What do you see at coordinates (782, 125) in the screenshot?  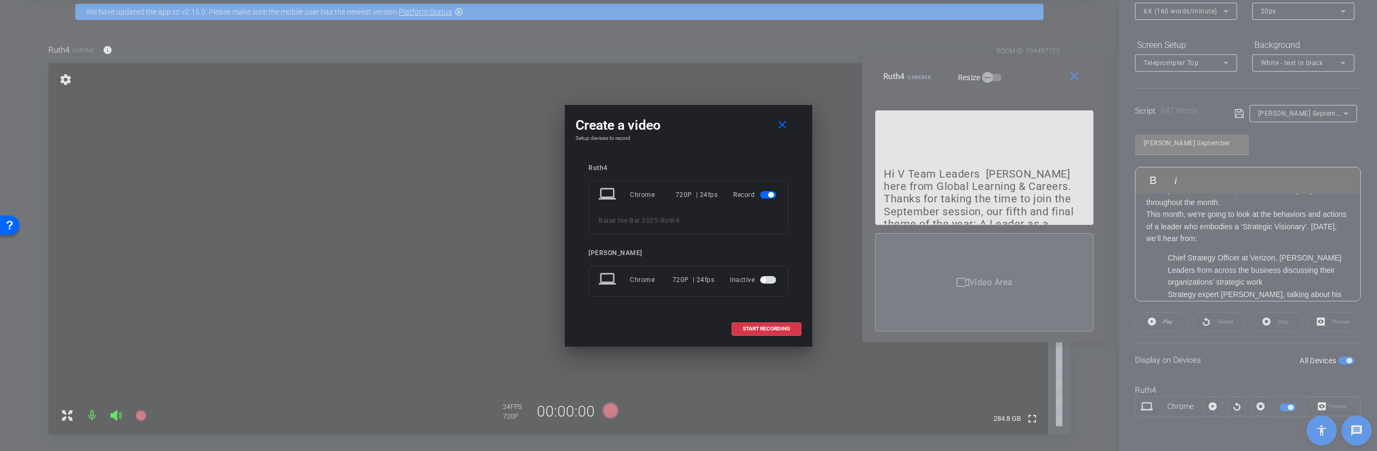 I see `mat-icon: close` at bounding box center [782, 125].